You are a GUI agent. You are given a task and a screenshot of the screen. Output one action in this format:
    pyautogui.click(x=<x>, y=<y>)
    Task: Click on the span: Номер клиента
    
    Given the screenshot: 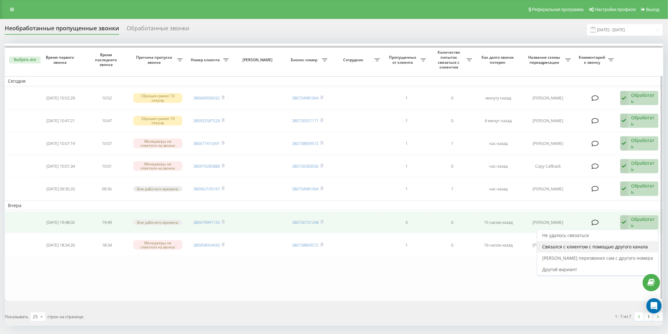 What is the action you would take?
    pyautogui.click(x=206, y=60)
    